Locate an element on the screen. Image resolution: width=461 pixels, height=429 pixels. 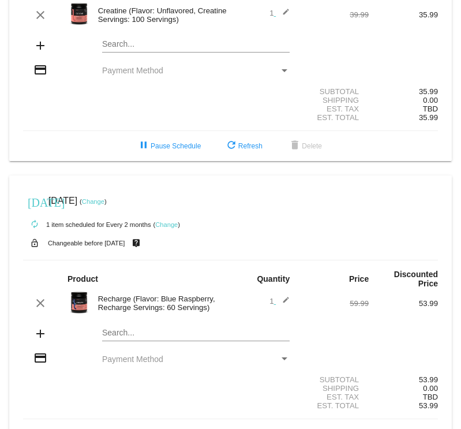
strong: Price is located at coordinates (359, 279).